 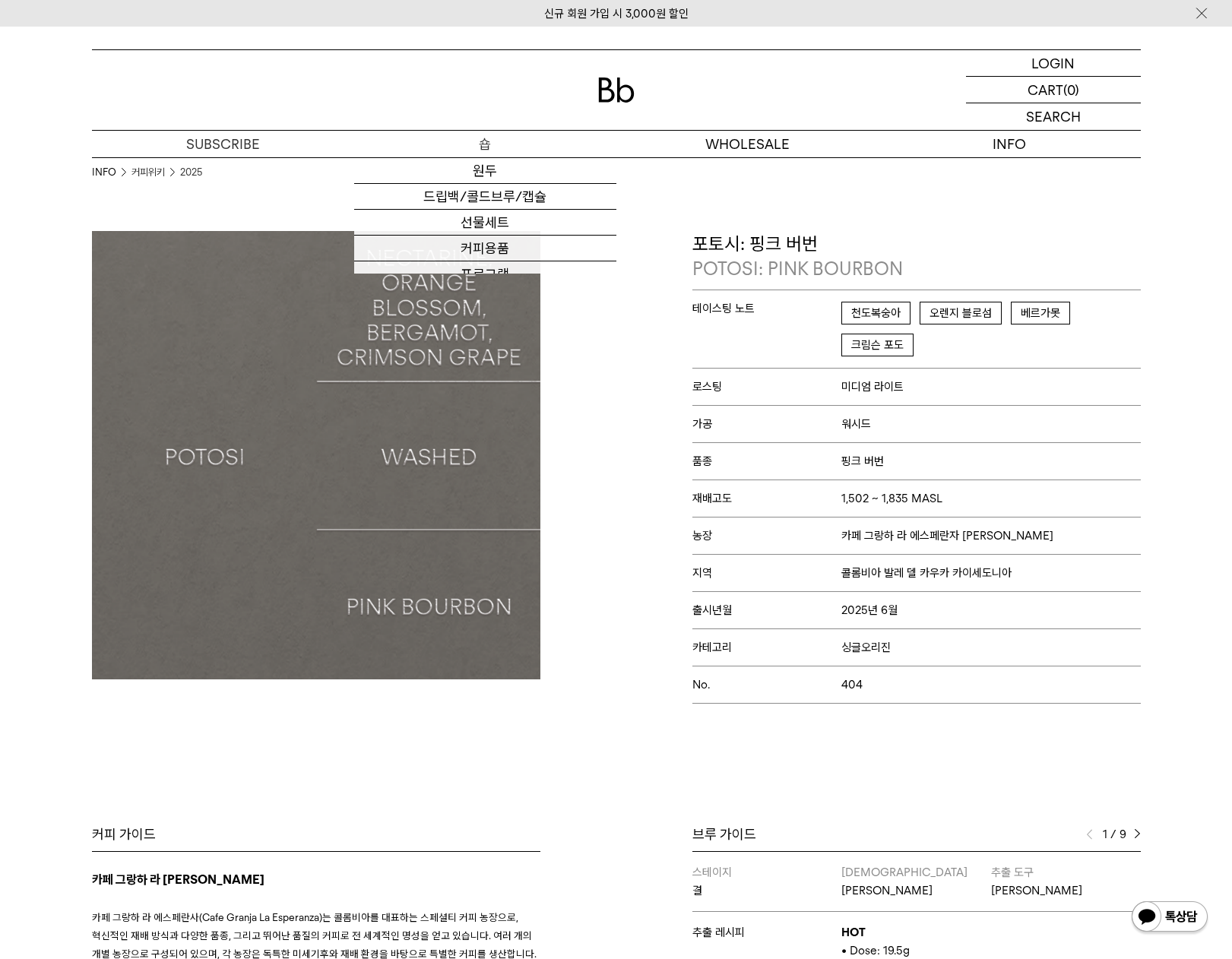 I want to click on span: 크림슨 포도, so click(x=877, y=345).